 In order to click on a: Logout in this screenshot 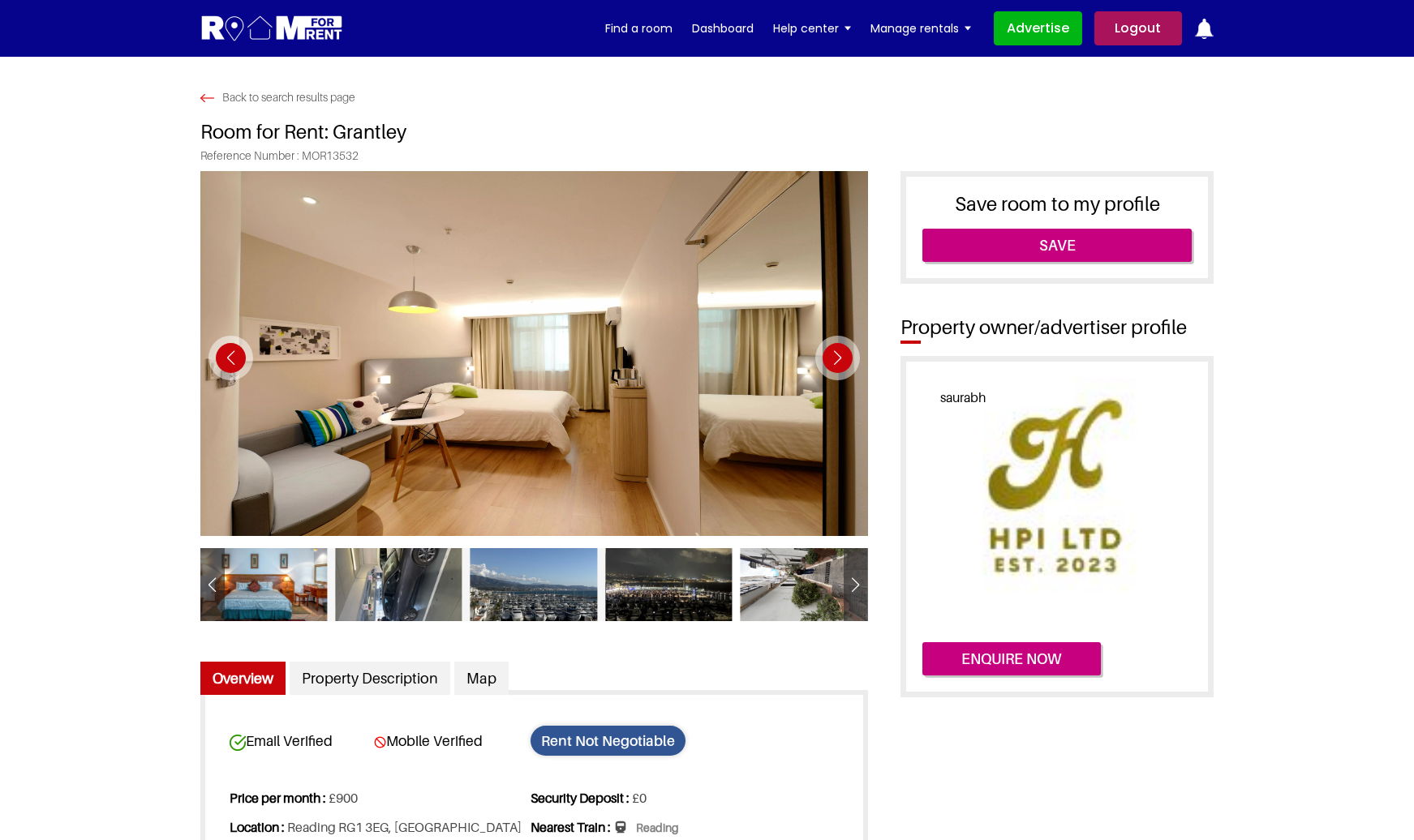, I will do `click(1138, 28)`.